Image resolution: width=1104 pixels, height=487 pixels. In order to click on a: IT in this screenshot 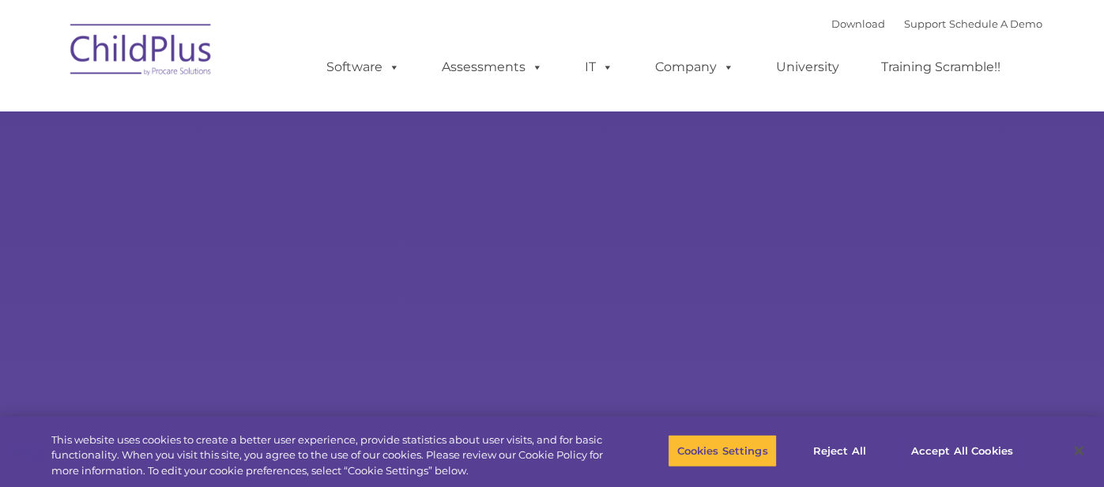, I will do `click(599, 67)`.